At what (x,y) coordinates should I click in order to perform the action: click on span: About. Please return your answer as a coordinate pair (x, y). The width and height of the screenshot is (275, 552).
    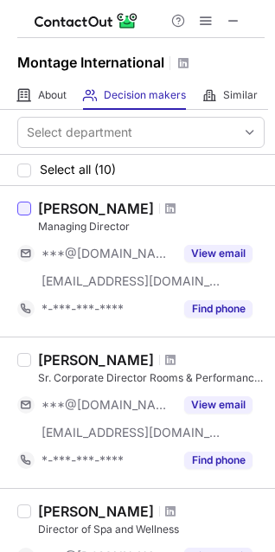
    Looking at the image, I should click on (52, 95).